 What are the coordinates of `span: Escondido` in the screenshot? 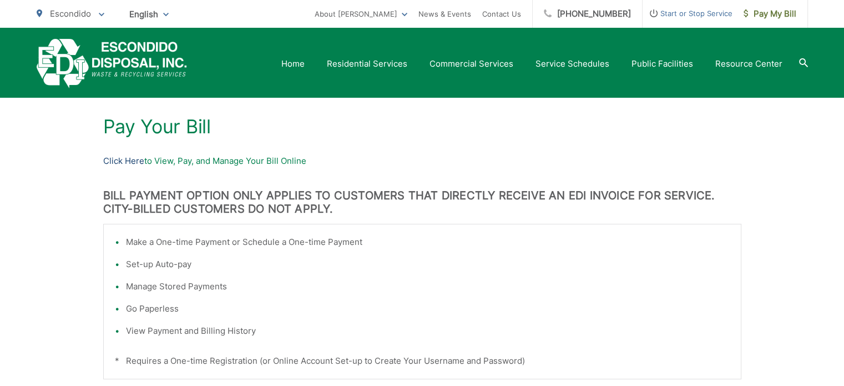 It's located at (70, 13).